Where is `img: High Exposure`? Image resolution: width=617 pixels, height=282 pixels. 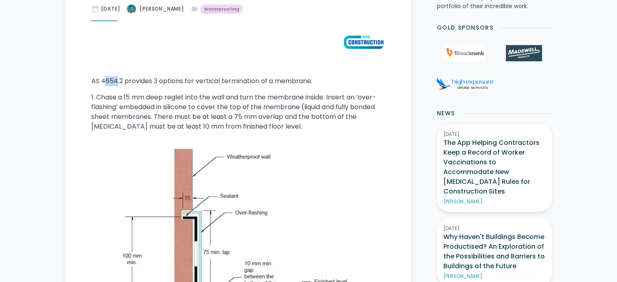
img: High Exposure is located at coordinates (465, 84).